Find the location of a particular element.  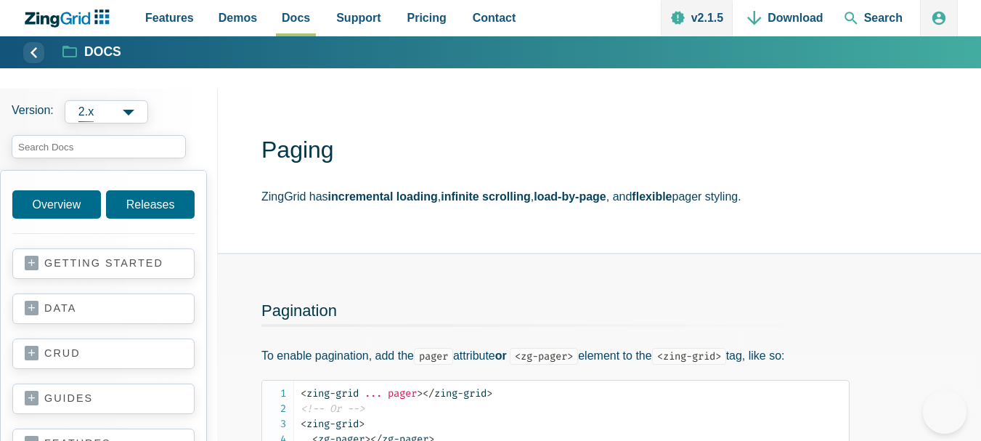

span: Version: is located at coordinates (33, 112).